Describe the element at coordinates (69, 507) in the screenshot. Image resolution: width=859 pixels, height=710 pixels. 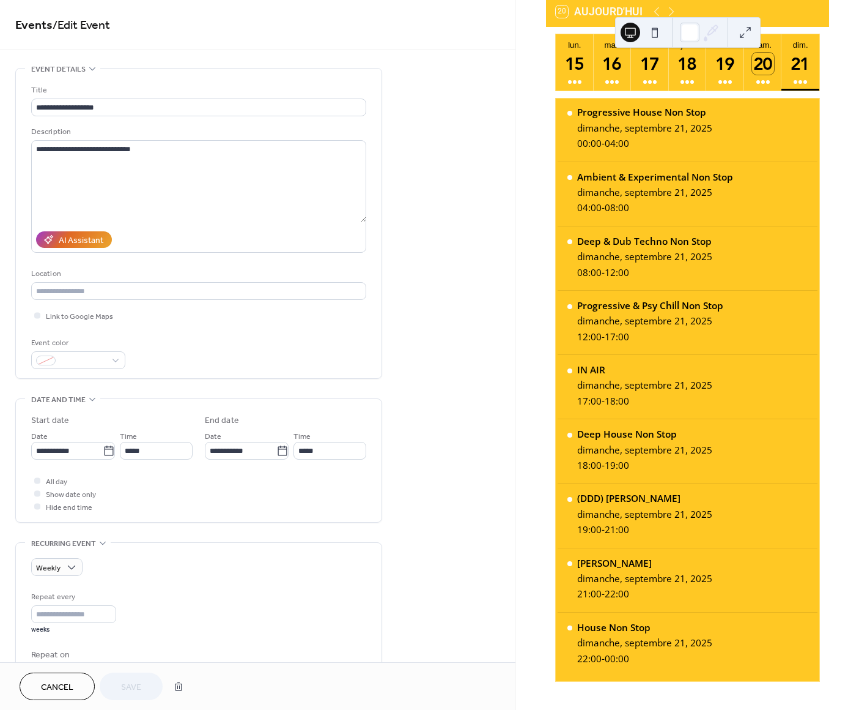
I see `span: Hide end time` at that location.